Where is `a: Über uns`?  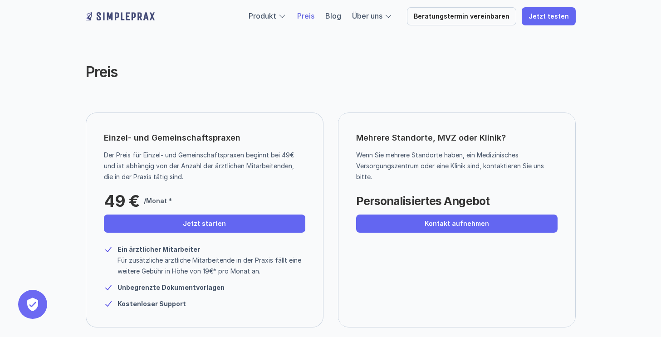
a: Über uns is located at coordinates (367, 16).